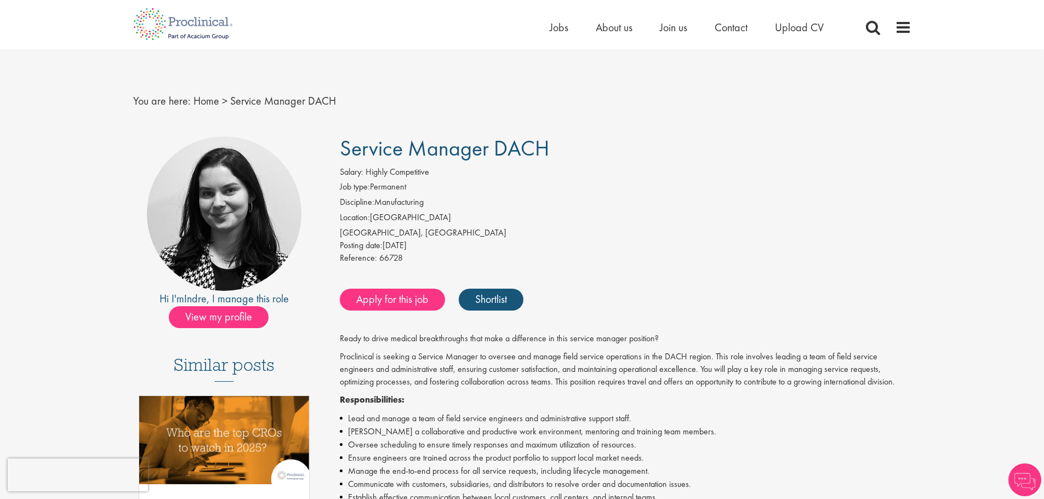  Describe the element at coordinates (626, 339) in the screenshot. I see `p: Ready to drive medical breakthroughs that make a difference in this service manager position?` at that location.